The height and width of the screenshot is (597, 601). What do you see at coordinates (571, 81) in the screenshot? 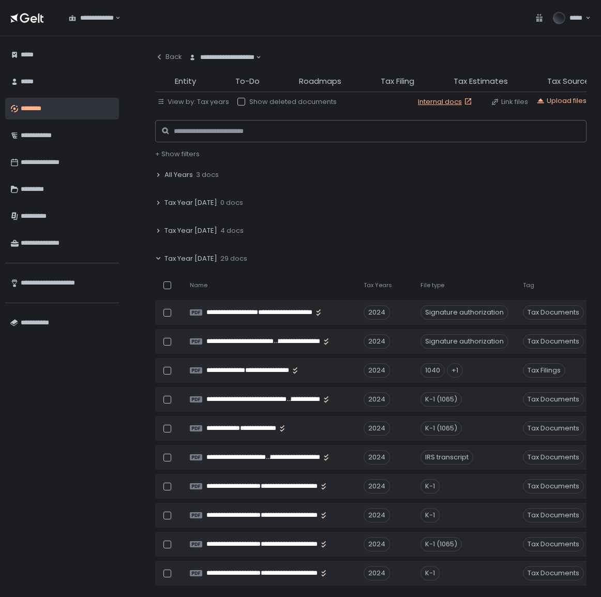
I see `span: Tax Sources` at bounding box center [571, 81].